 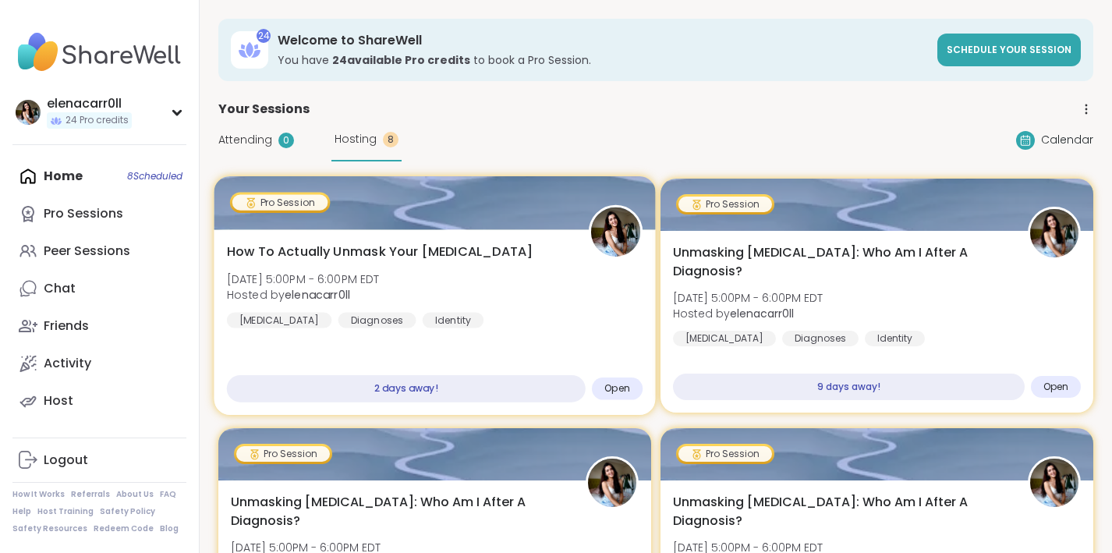 What do you see at coordinates (99, 52) in the screenshot?
I see `img: ShareWell Nav Logo` at bounding box center [99, 52].